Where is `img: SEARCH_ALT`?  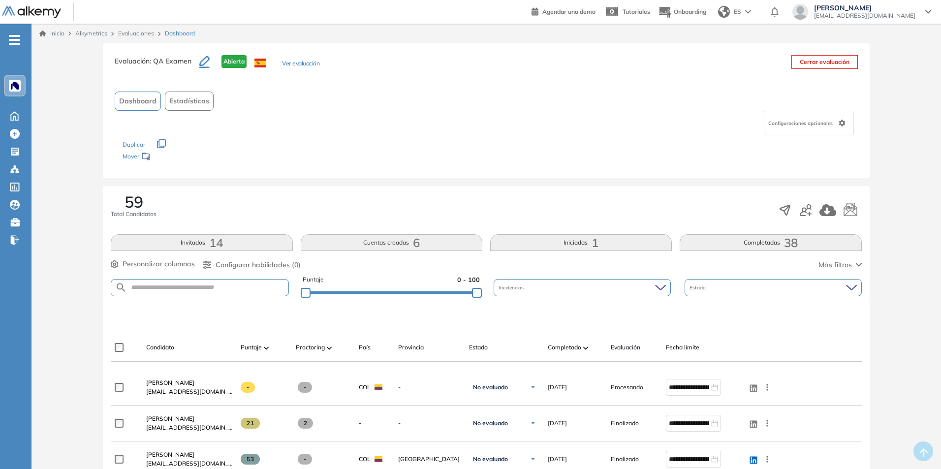
img: SEARCH_ALT is located at coordinates (121, 287).